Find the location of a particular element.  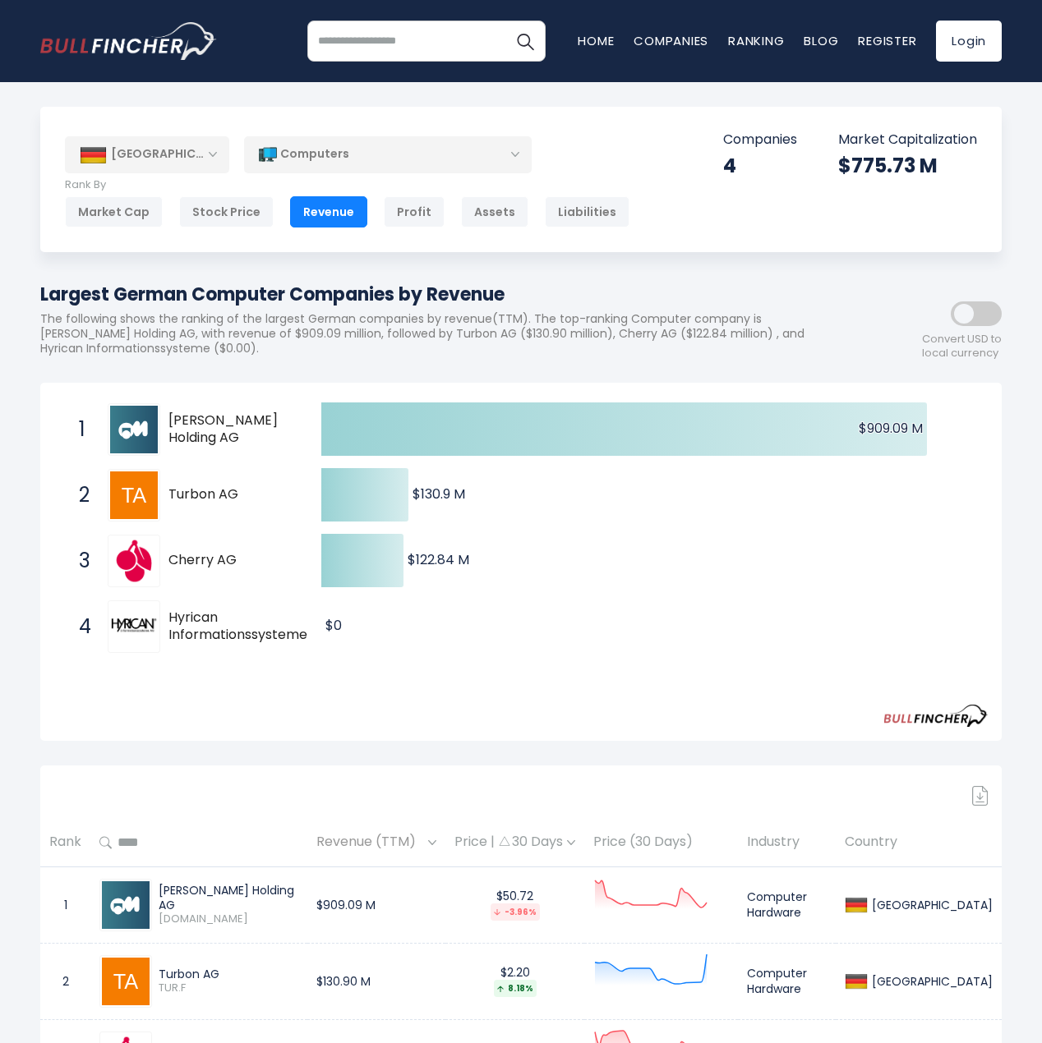

div: Liabilities is located at coordinates (587, 212).